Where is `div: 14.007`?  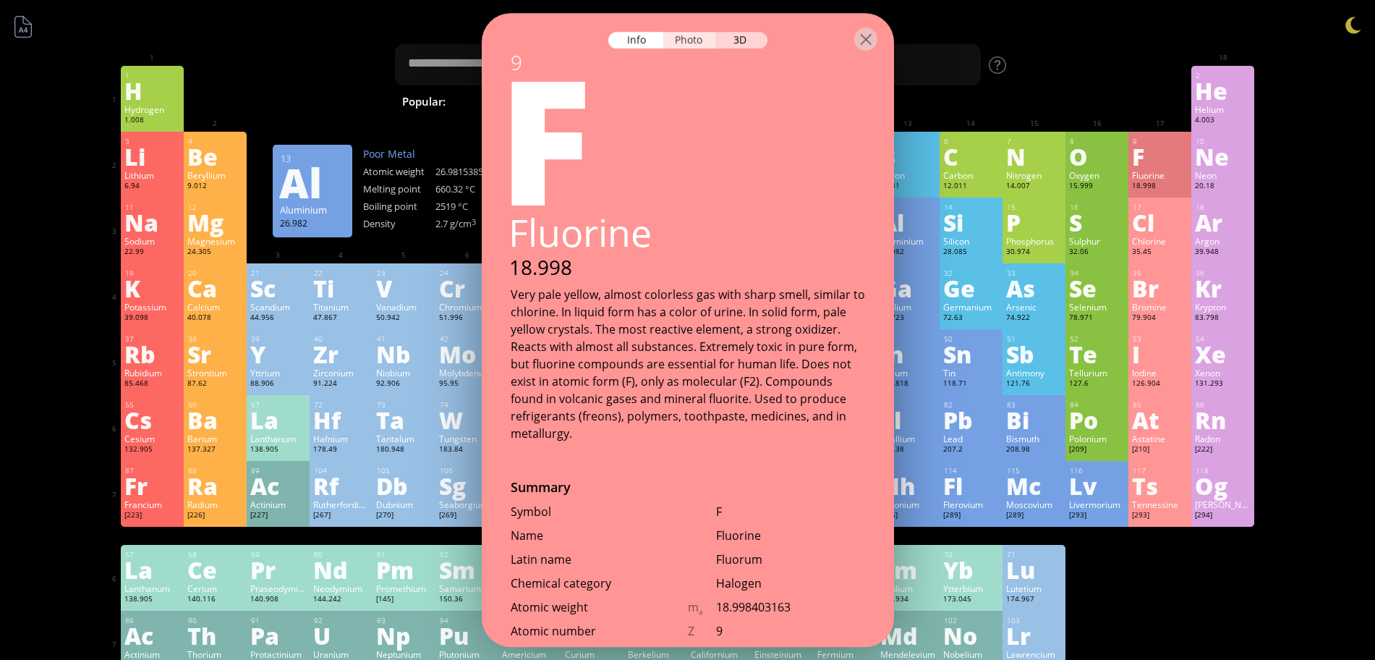
div: 14.007 is located at coordinates (1034, 187).